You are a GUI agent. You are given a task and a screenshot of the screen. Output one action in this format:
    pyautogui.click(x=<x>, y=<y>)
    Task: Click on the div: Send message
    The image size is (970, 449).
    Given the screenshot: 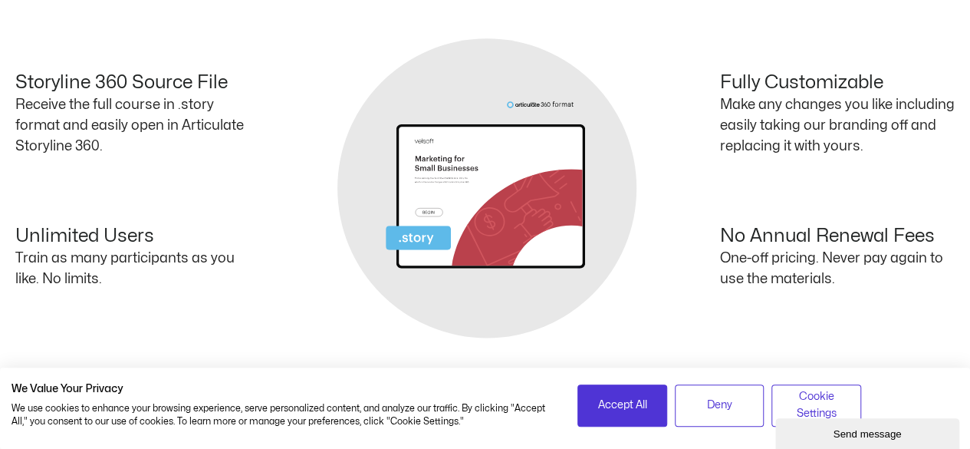 What is the action you would take?
    pyautogui.click(x=92, y=18)
    